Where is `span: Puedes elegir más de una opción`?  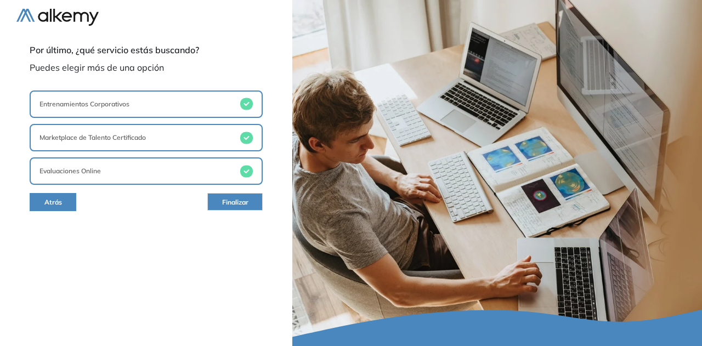
span: Puedes elegir más de una opción is located at coordinates (146, 67).